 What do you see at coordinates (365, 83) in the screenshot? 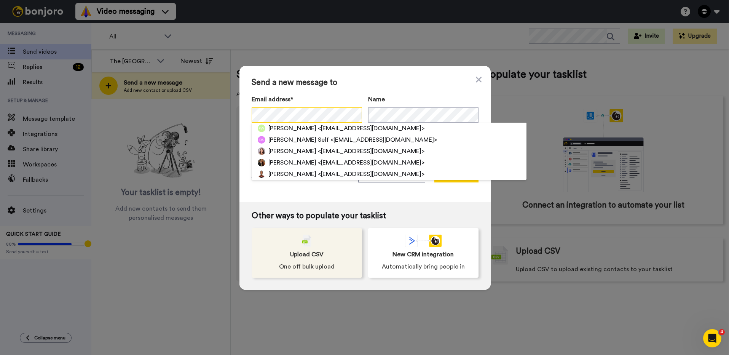
I see `span: Send a new message to` at bounding box center [365, 83].